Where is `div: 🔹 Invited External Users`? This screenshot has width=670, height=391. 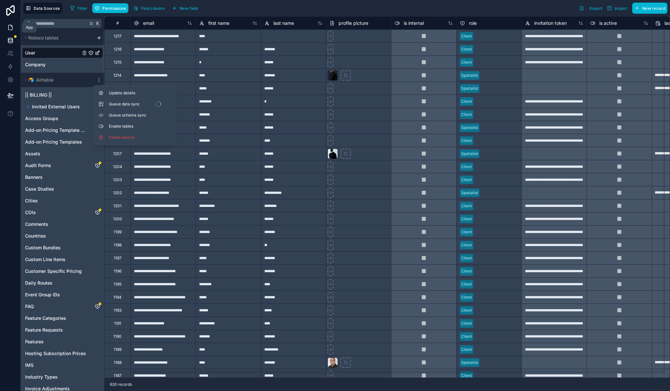 div: 🔹 Invited External Users is located at coordinates (63, 107).